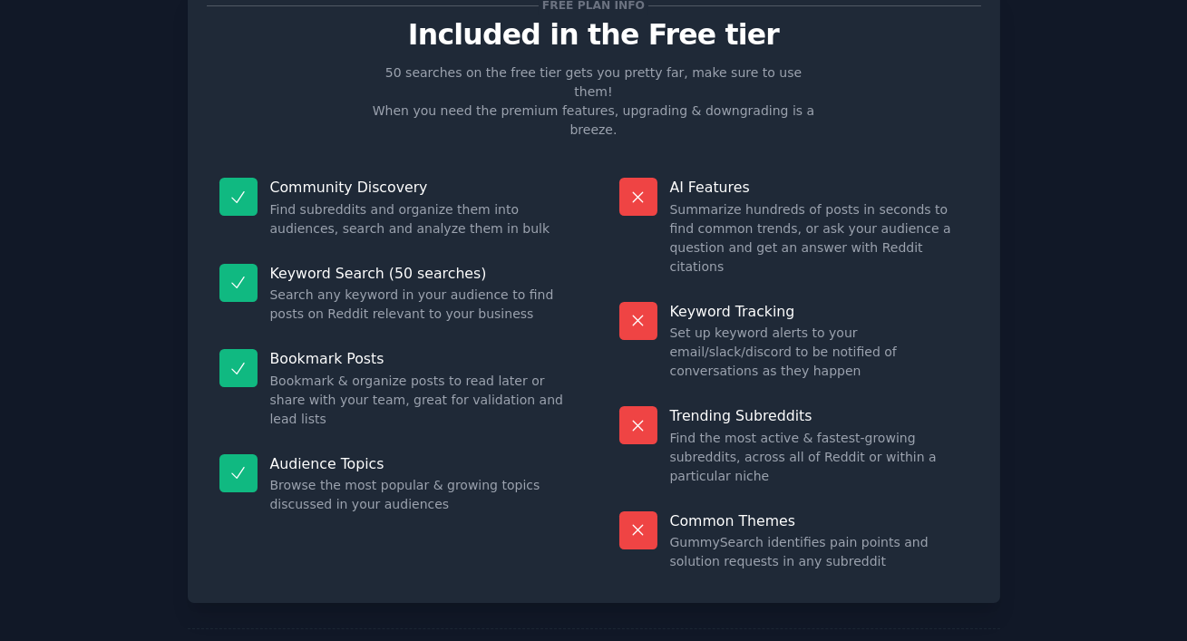 The width and height of the screenshot is (1187, 641). What do you see at coordinates (419, 187) in the screenshot?
I see `p: Community Discovery` at bounding box center [419, 187].